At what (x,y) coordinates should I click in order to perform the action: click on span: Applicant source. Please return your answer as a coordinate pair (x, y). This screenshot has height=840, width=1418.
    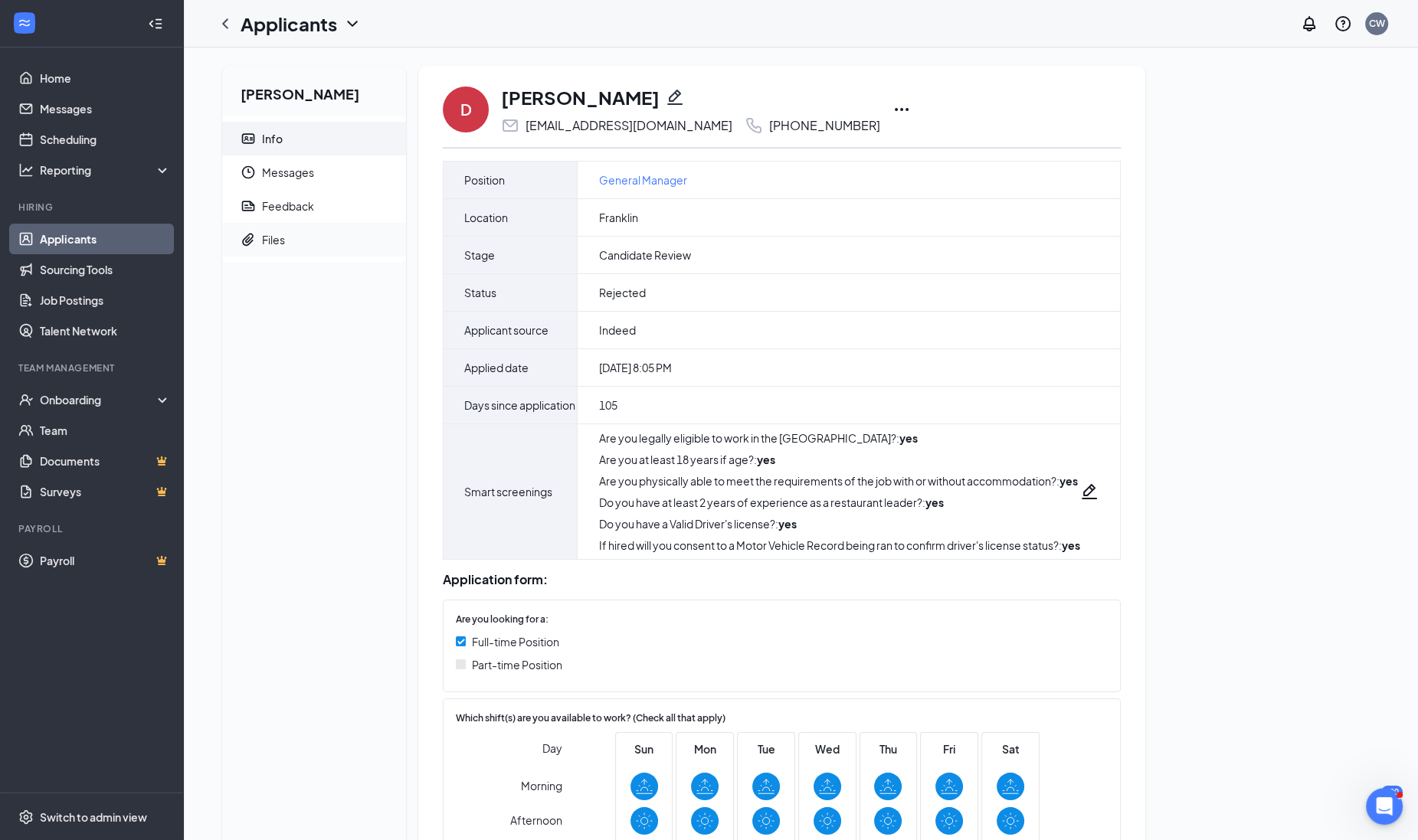
    Looking at the image, I should click on (506, 330).